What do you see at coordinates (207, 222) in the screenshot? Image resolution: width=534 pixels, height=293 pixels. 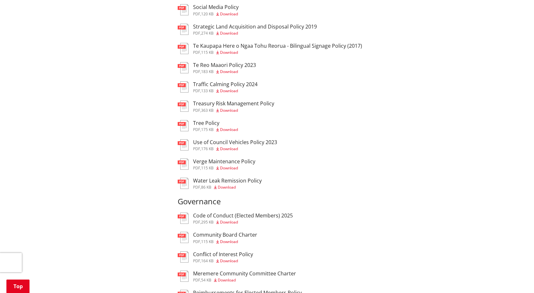 I see `span: 295 KB` at bounding box center [207, 222].